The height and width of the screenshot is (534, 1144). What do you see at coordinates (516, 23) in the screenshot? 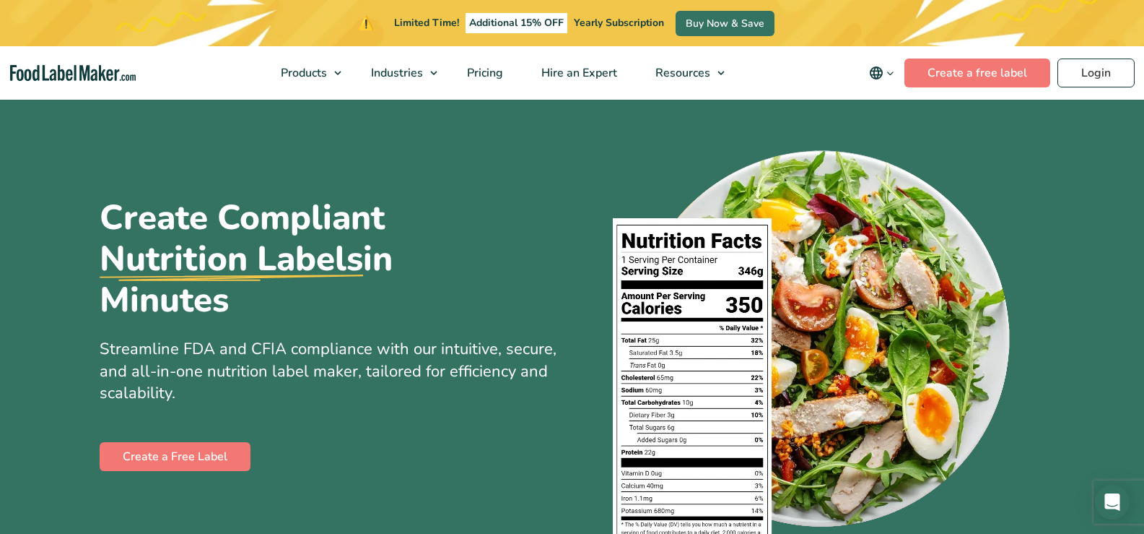
I see `span: Additional 15% OFF` at bounding box center [516, 23].